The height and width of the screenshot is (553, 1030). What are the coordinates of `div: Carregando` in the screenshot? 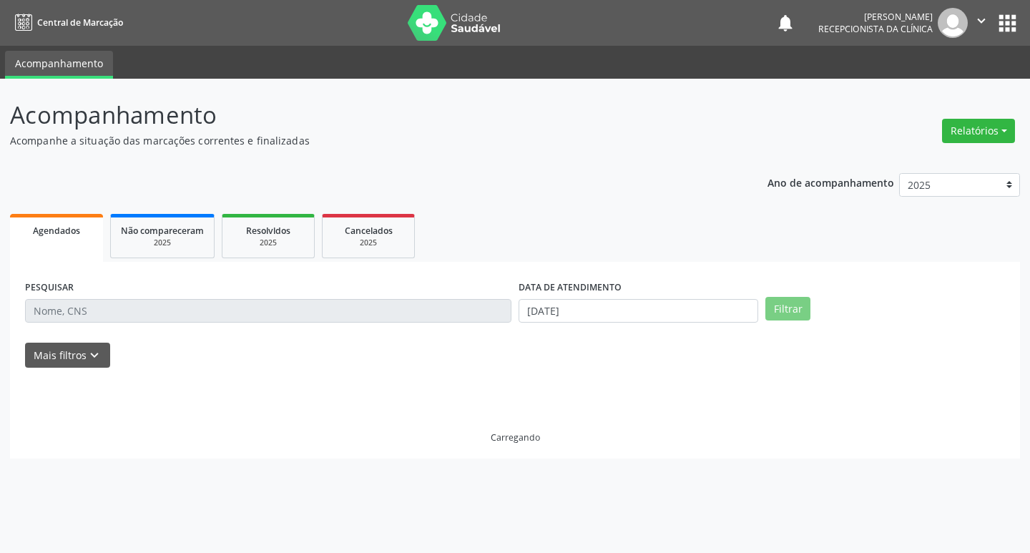 It's located at (515, 437).